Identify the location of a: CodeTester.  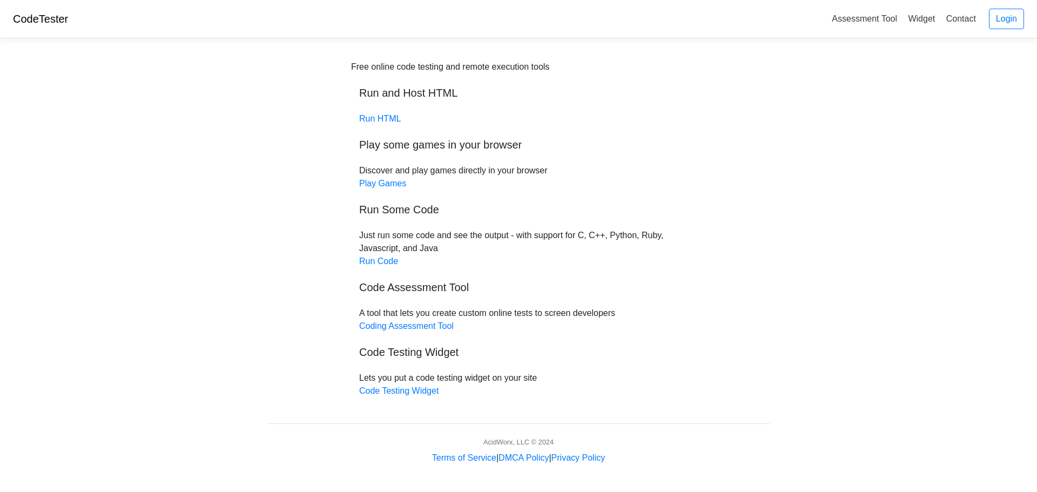
(41, 19).